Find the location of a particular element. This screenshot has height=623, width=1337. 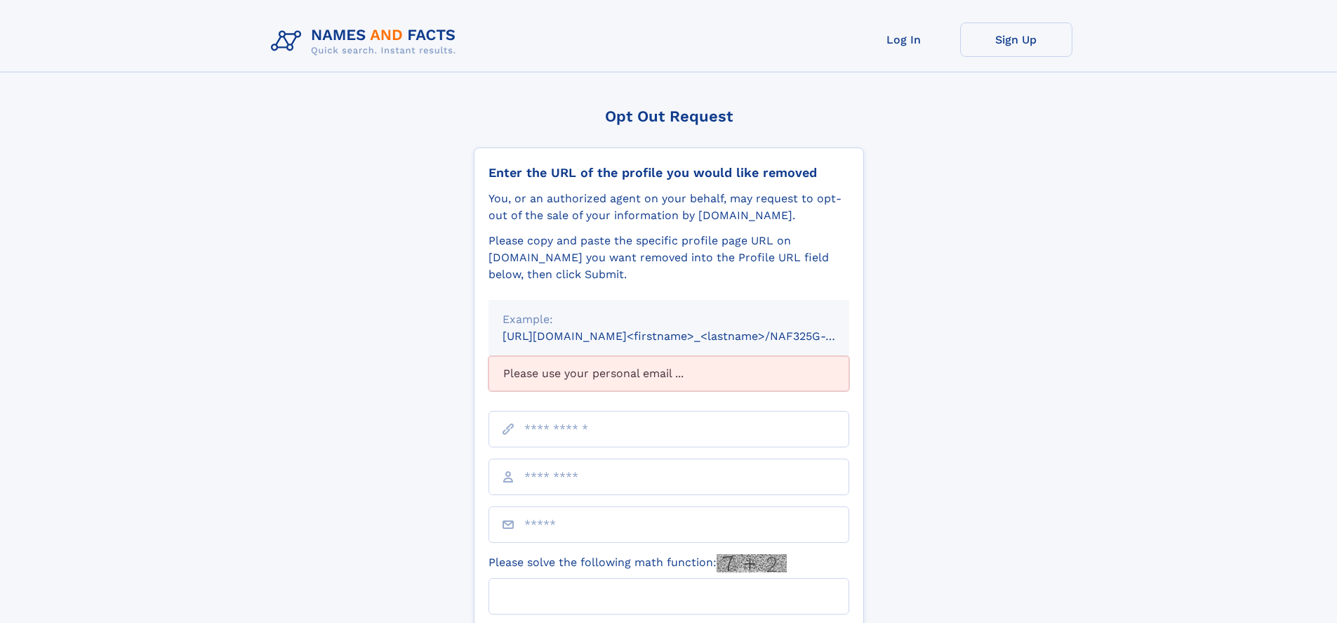

img: Logo Names and Facts is located at coordinates (366, 41).